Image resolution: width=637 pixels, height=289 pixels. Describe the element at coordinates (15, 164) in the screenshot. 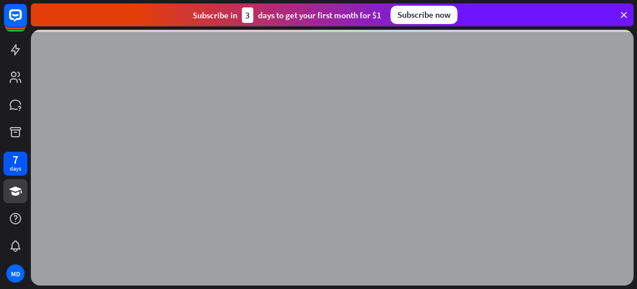

I see `a: 7 days` at that location.